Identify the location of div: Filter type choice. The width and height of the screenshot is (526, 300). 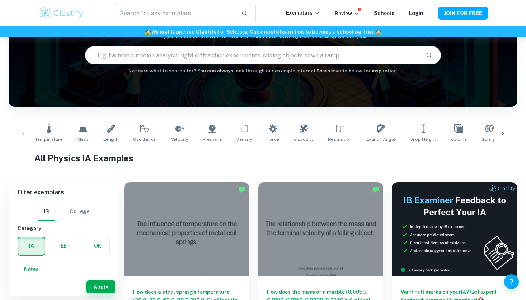
(64, 212).